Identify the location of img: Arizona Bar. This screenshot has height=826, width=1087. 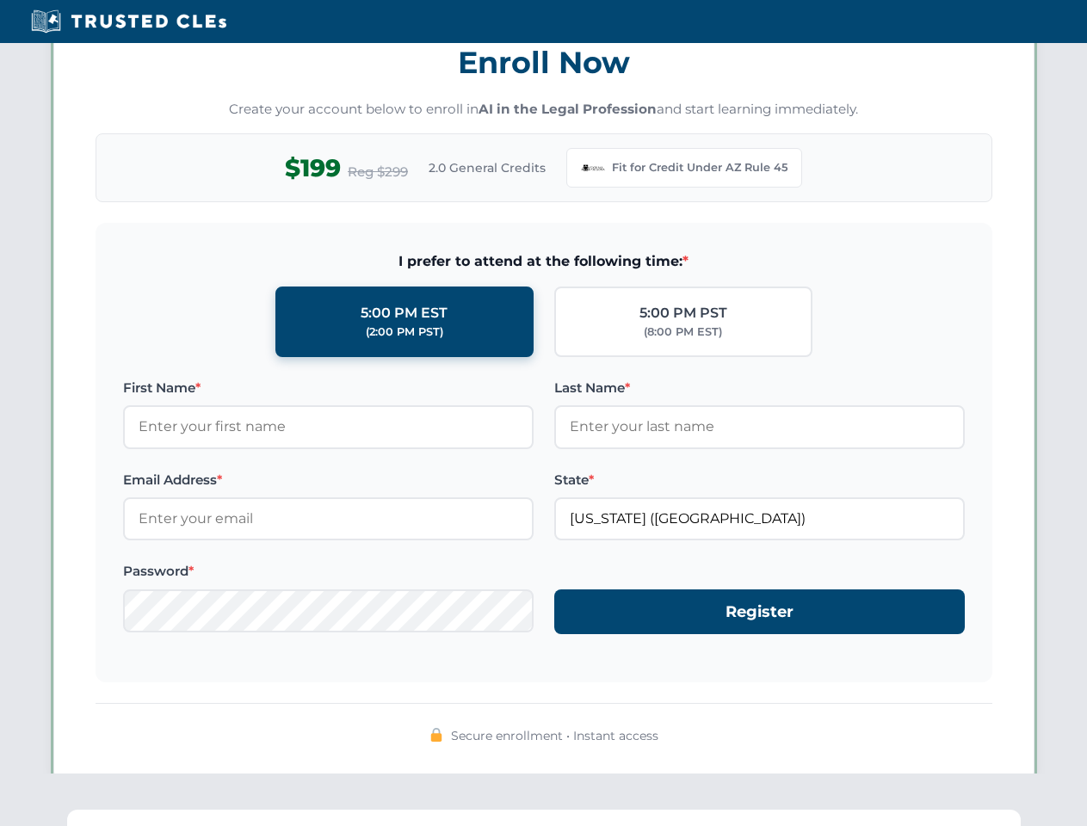
(593, 168).